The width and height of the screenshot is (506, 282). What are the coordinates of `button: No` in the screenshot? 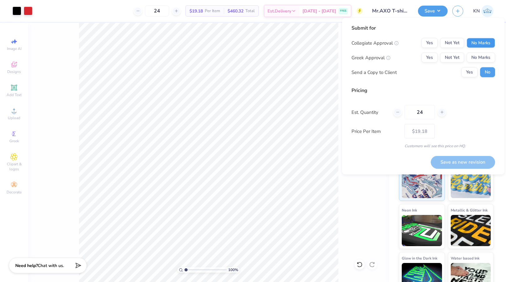 It's located at (488, 72).